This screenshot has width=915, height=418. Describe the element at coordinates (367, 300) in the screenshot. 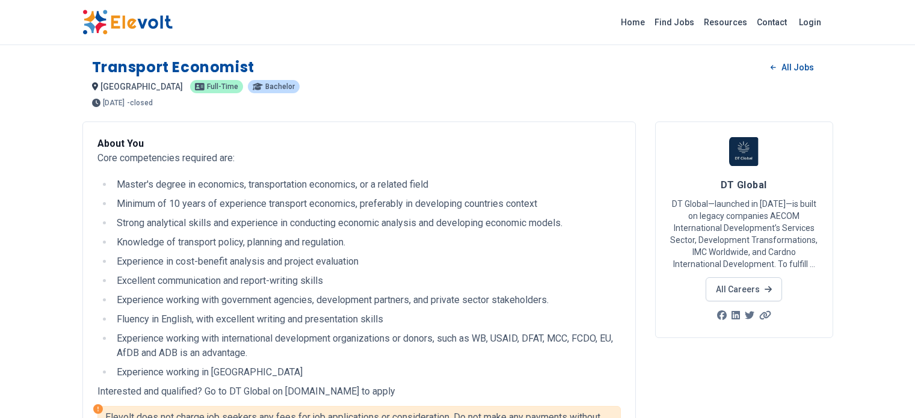

I see `li: Experience working with government agencies, development partners, and private sector stakeholders.` at that location.